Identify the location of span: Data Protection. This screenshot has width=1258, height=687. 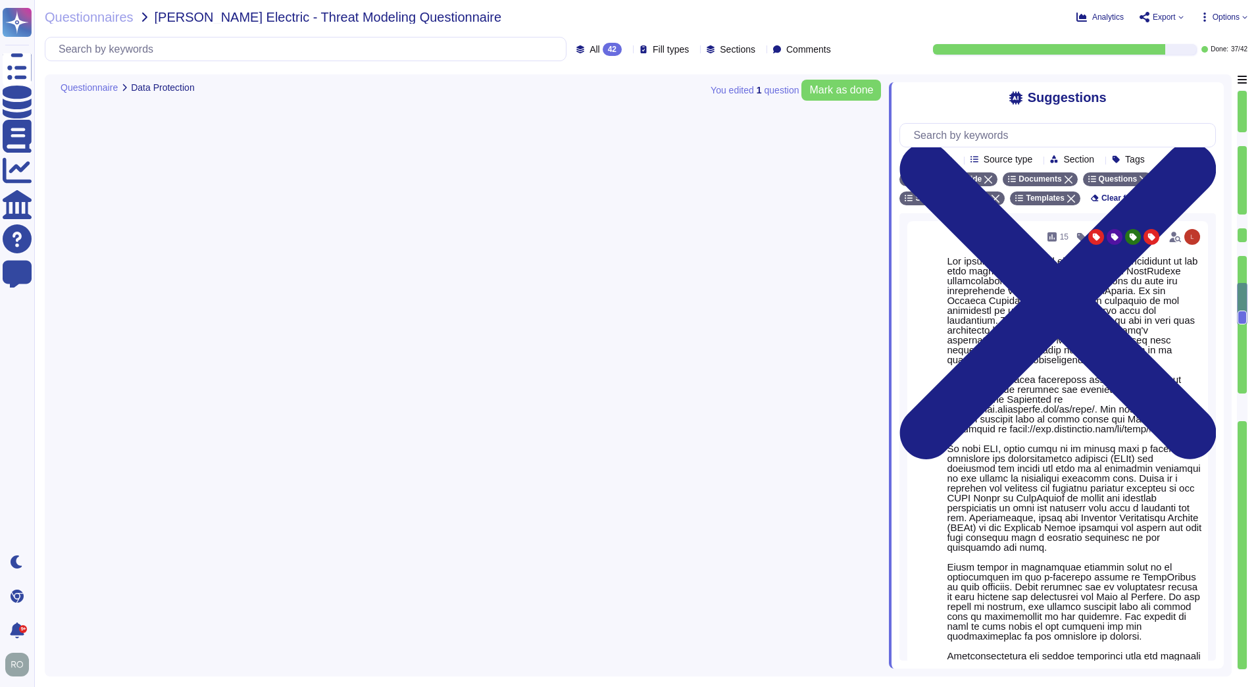
(163, 88).